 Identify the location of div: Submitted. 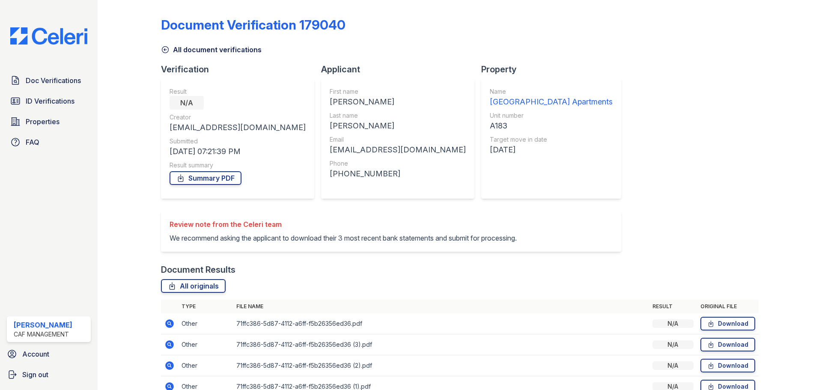
(238, 141).